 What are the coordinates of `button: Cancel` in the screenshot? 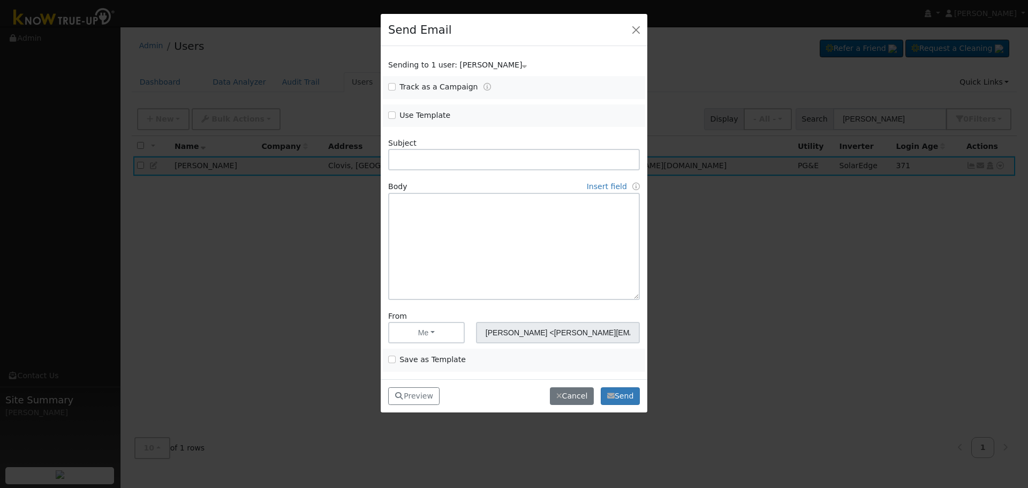 It's located at (572, 396).